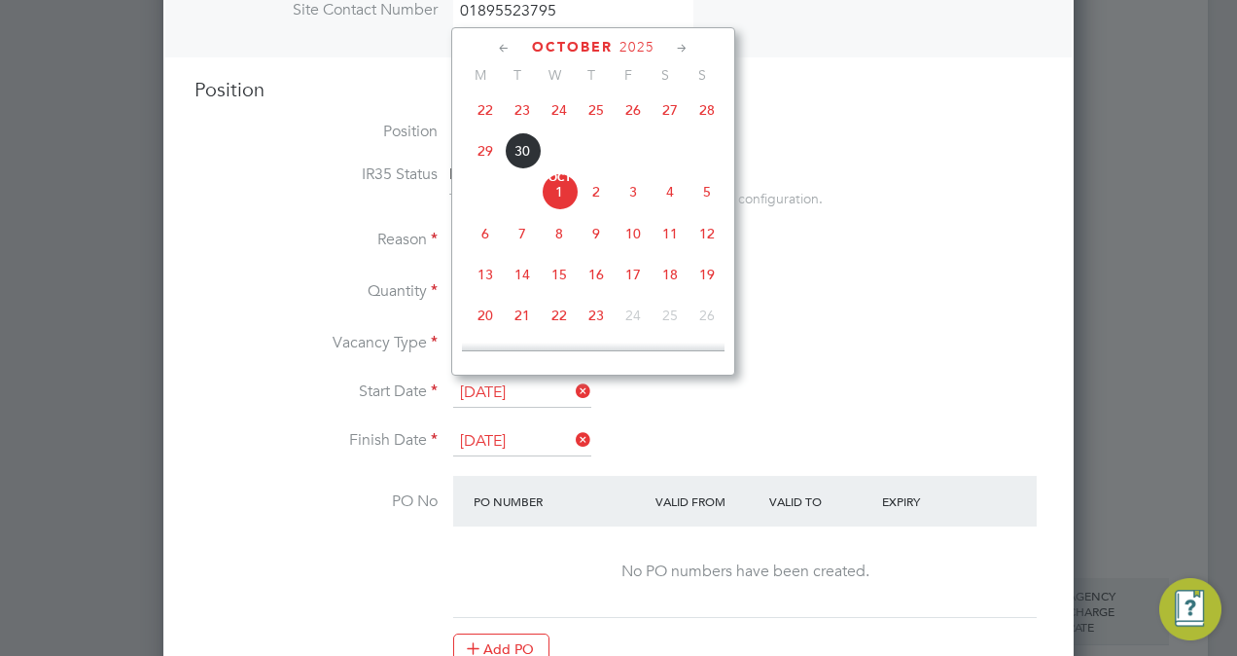  What do you see at coordinates (316, 440) in the screenshot?
I see `label: Finish Date` at bounding box center [316, 440].